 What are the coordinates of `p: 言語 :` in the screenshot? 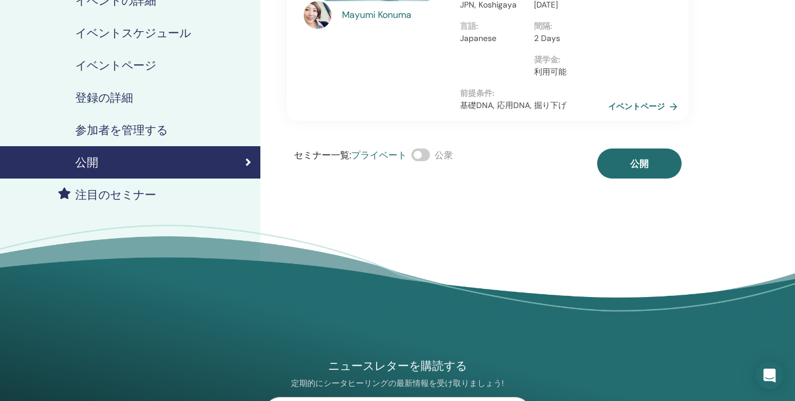 It's located at (493, 26).